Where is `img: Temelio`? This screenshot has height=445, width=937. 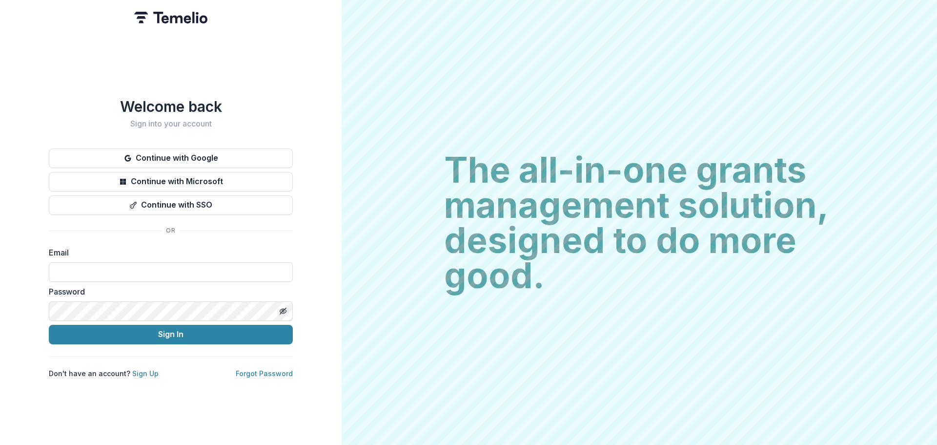 img: Temelio is located at coordinates (171, 18).